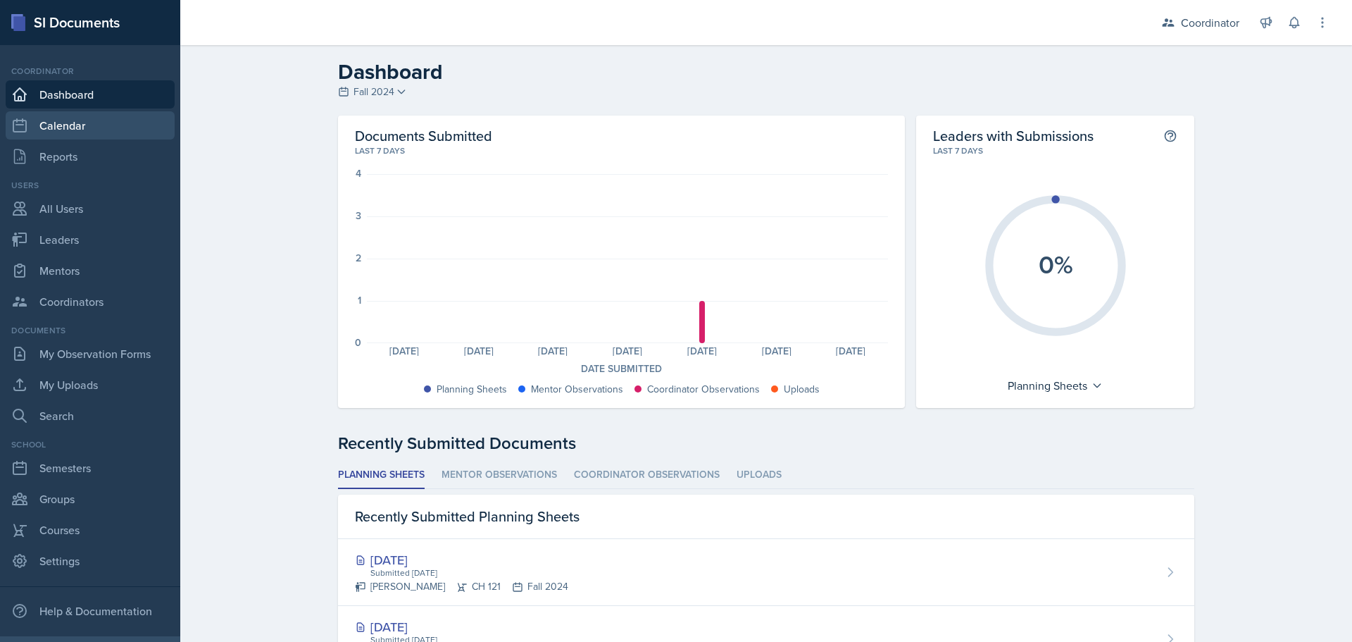 The width and height of the screenshot is (1352, 642). Describe the element at coordinates (90, 611) in the screenshot. I see `div: Help & Documentation` at that location.